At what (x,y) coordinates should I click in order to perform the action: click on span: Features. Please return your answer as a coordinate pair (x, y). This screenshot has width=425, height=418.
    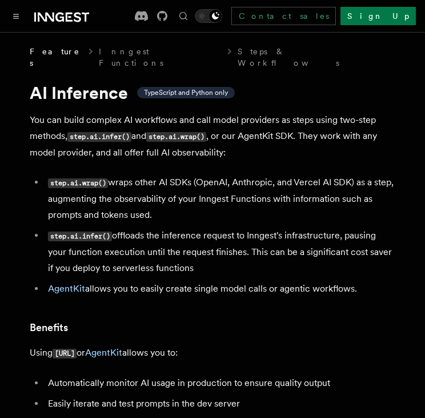
    Looking at the image, I should click on (56, 57).